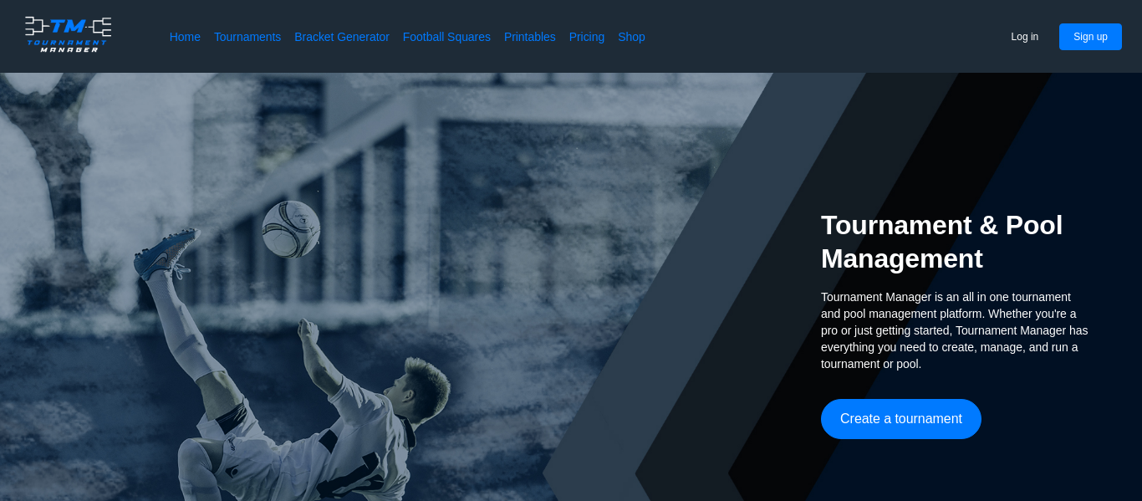 The width and height of the screenshot is (1142, 501). I want to click on a: Football Squares, so click(447, 37).